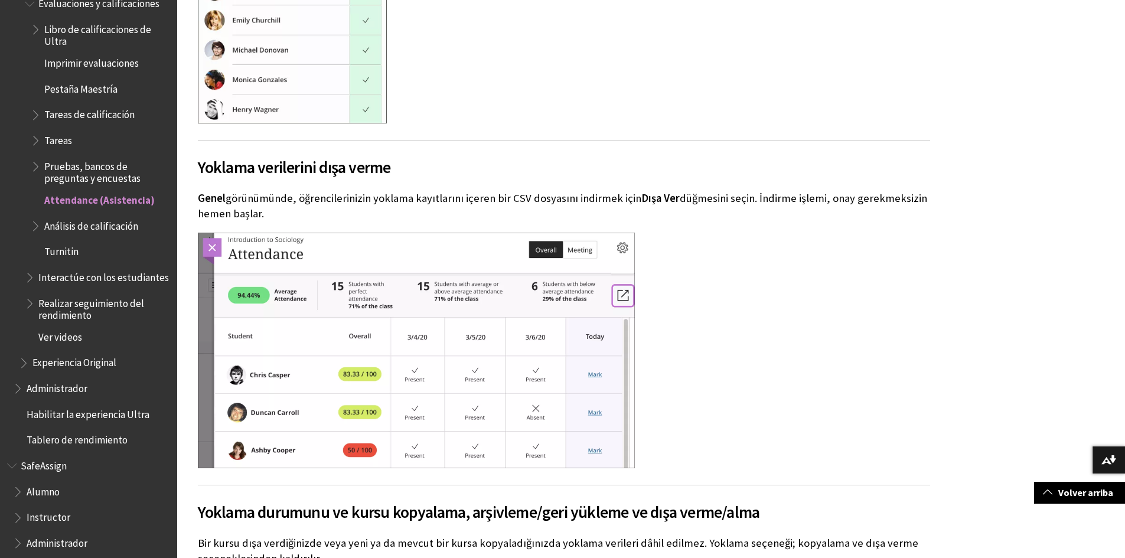 The height and width of the screenshot is (558, 1125). I want to click on span: Libro de calificaciones de Ultra, so click(106, 33).